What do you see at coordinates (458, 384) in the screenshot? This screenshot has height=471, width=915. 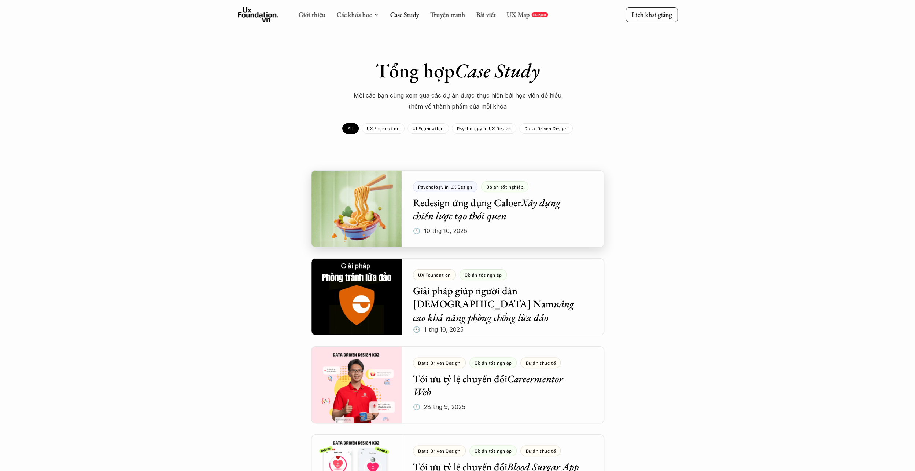 I see `a: Tối ưu tỷ lệ chuyển đổiCareermentor Web🕔 28 thg 9, 2025` at bounding box center [458, 384].